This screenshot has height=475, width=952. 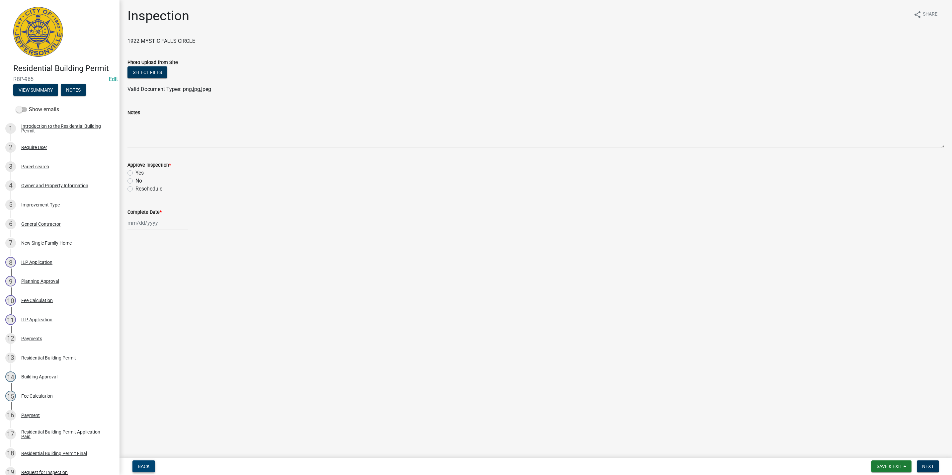 What do you see at coordinates (11, 434) in the screenshot?
I see `div: 17` at bounding box center [11, 434].